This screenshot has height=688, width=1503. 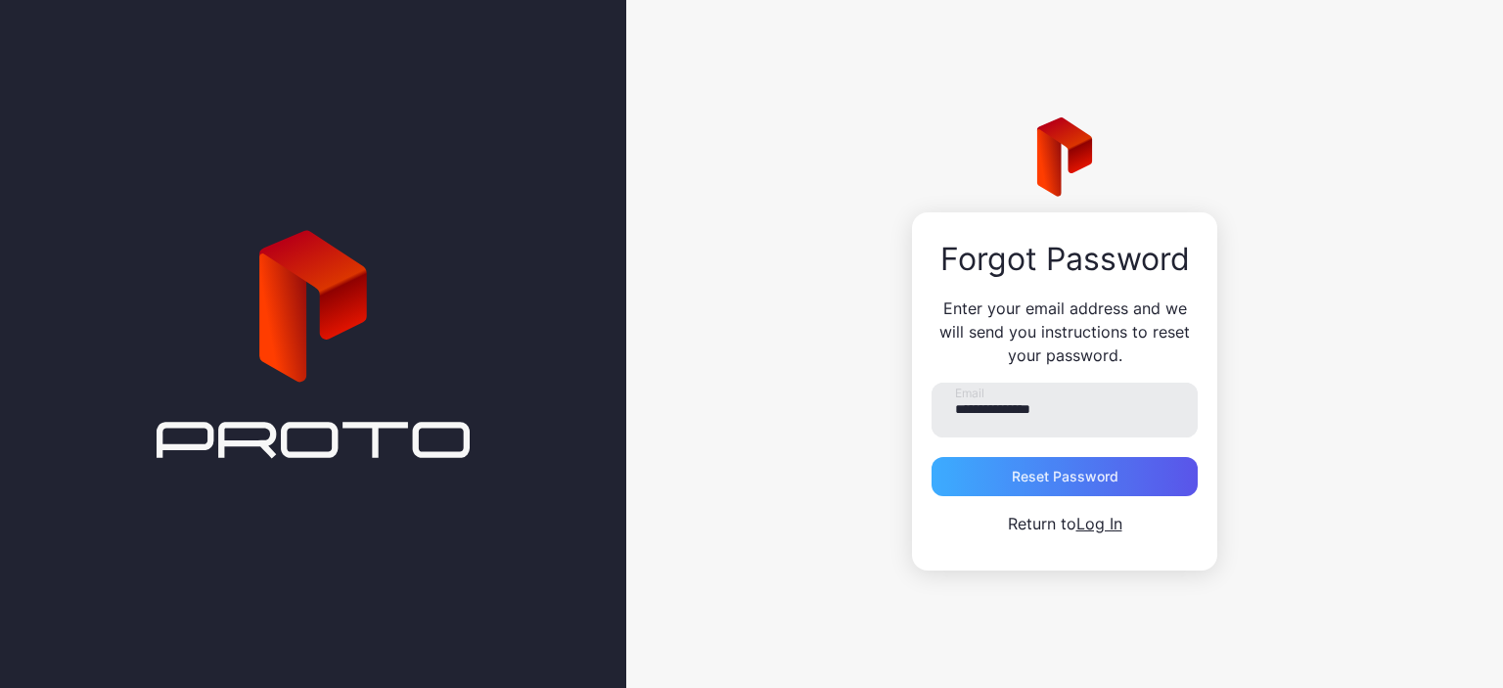 What do you see at coordinates (1099, 523) in the screenshot?
I see `a: Log In` at bounding box center [1099, 523].